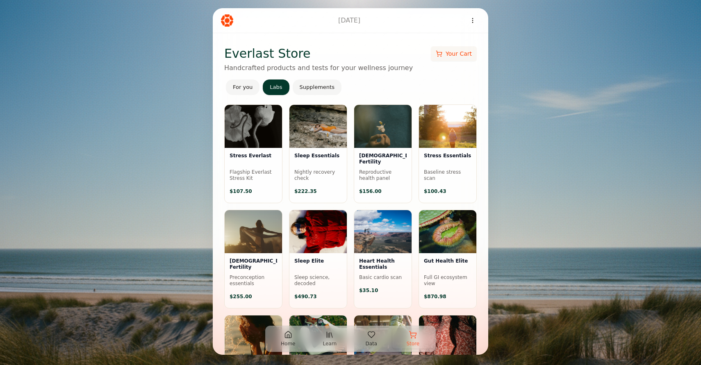 This screenshot has height=365, width=701. What do you see at coordinates (241, 297) in the screenshot?
I see `span: $ 255.00` at bounding box center [241, 297].